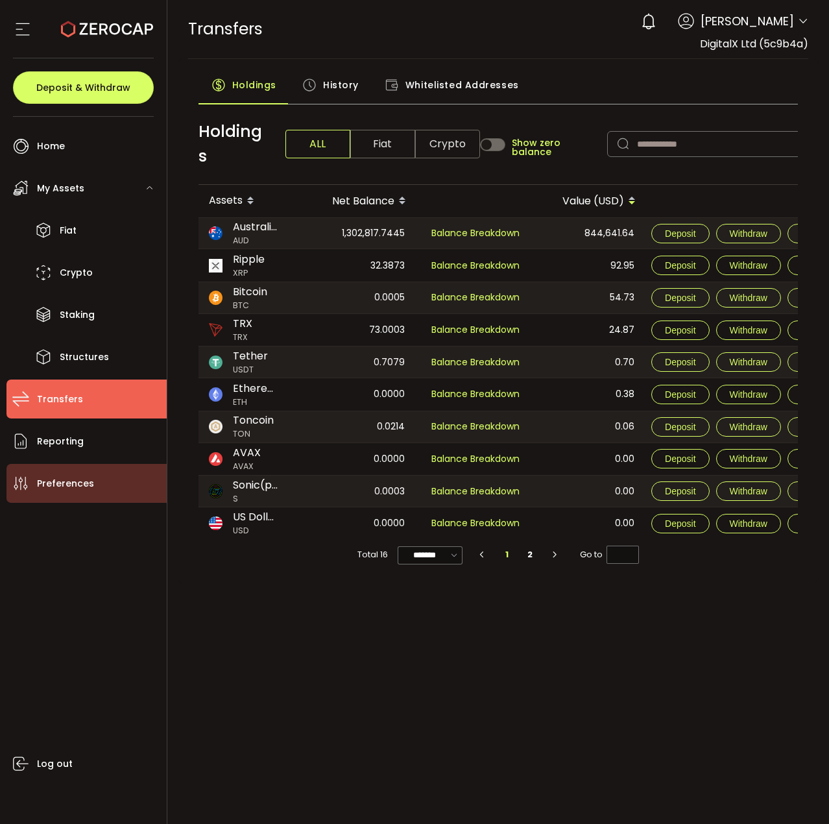 Image resolution: width=829 pixels, height=824 pixels. I want to click on div: 54.73, so click(588, 298).